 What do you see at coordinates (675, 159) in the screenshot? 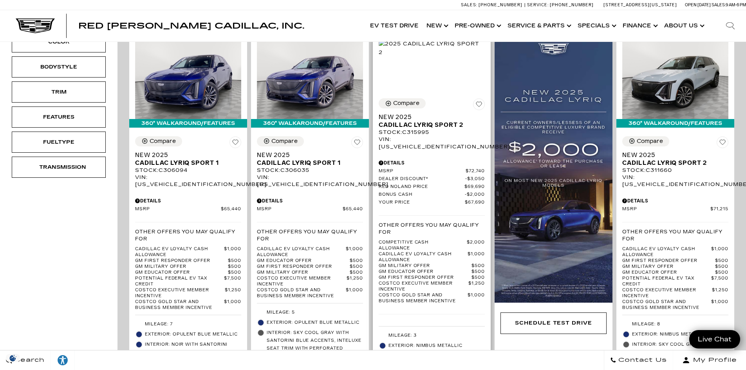
I see `a: New 2025Cadillac LYRIQ Sport 2` at bounding box center [675, 159].